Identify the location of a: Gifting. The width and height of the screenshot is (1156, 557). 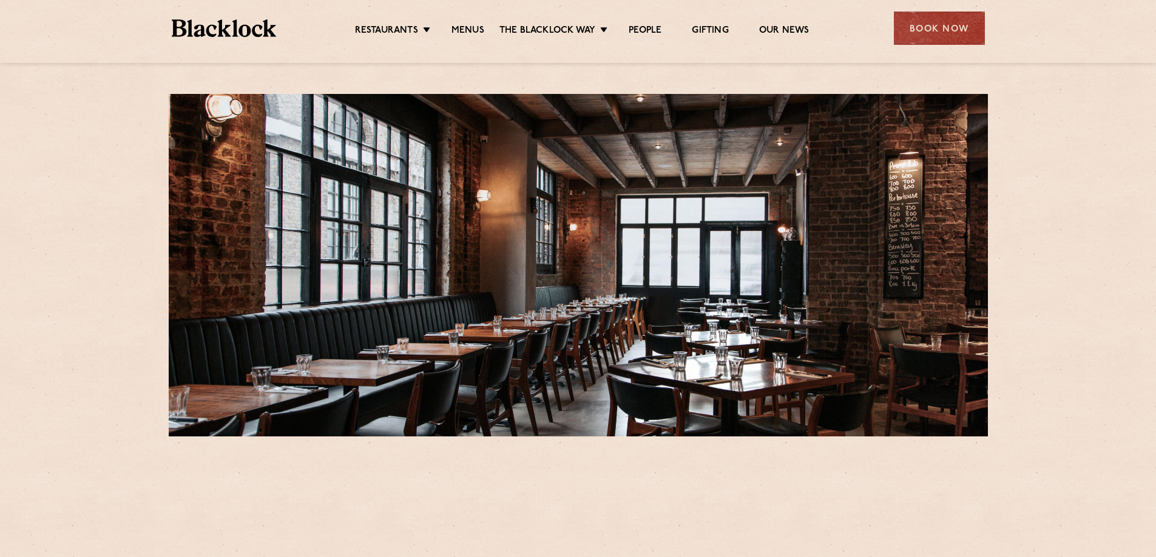
(710, 32).